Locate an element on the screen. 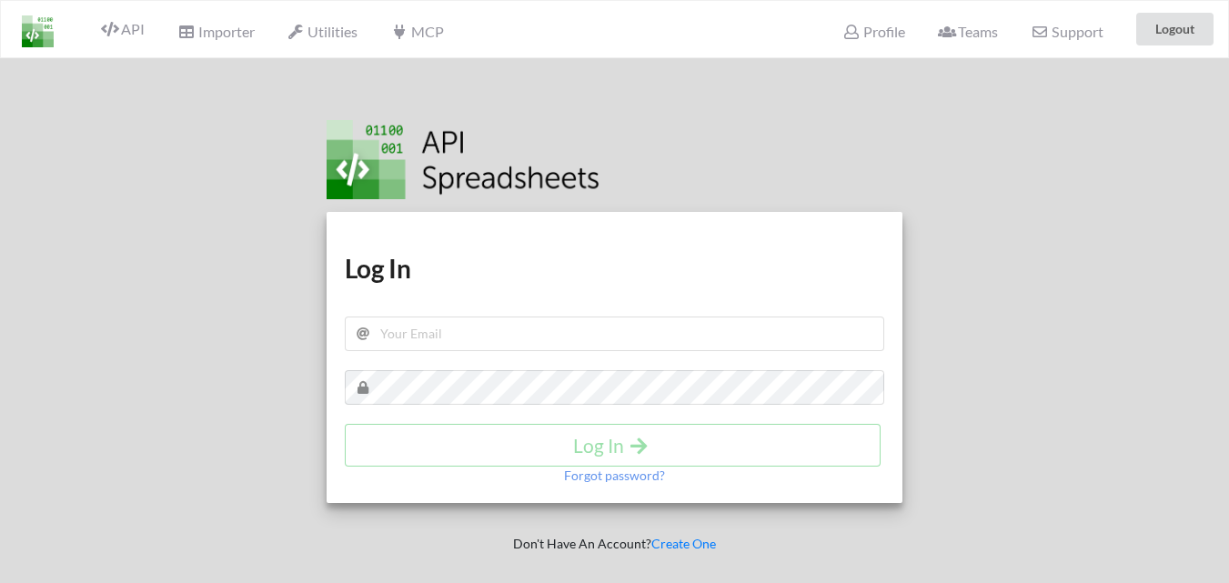 The image size is (1229, 583). span: Profile is located at coordinates (873, 31).